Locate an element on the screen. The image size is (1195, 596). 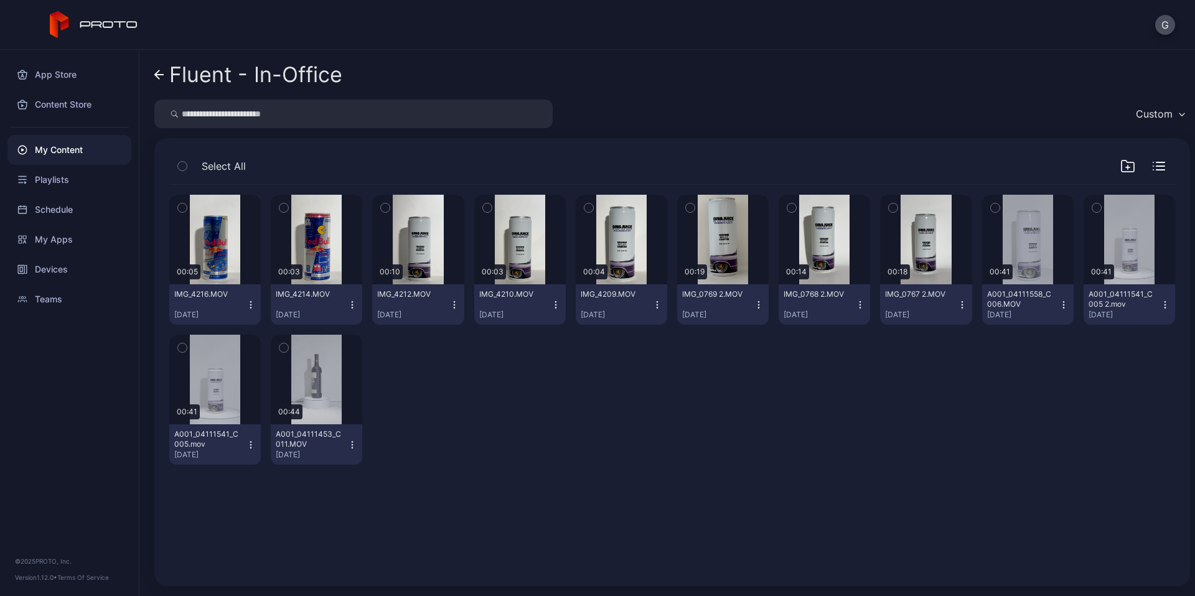
div: Teams is located at coordinates (69, 299).